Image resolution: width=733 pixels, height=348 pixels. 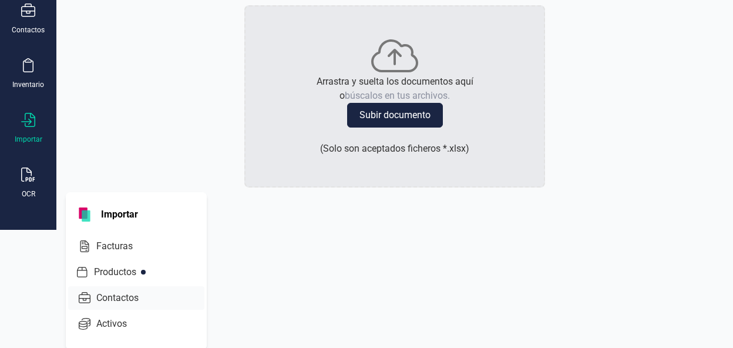 I want to click on span: Facturas, so click(x=123, y=246).